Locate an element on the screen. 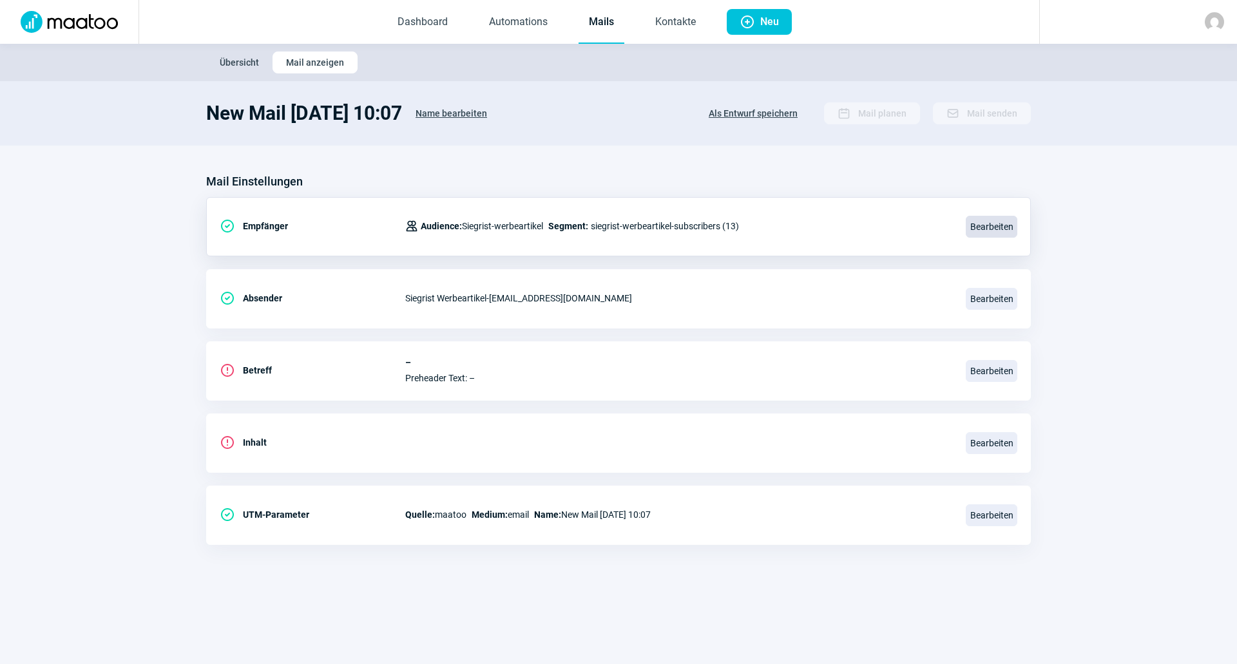 The height and width of the screenshot is (664, 1237). img: avatar is located at coordinates (1214, 22).